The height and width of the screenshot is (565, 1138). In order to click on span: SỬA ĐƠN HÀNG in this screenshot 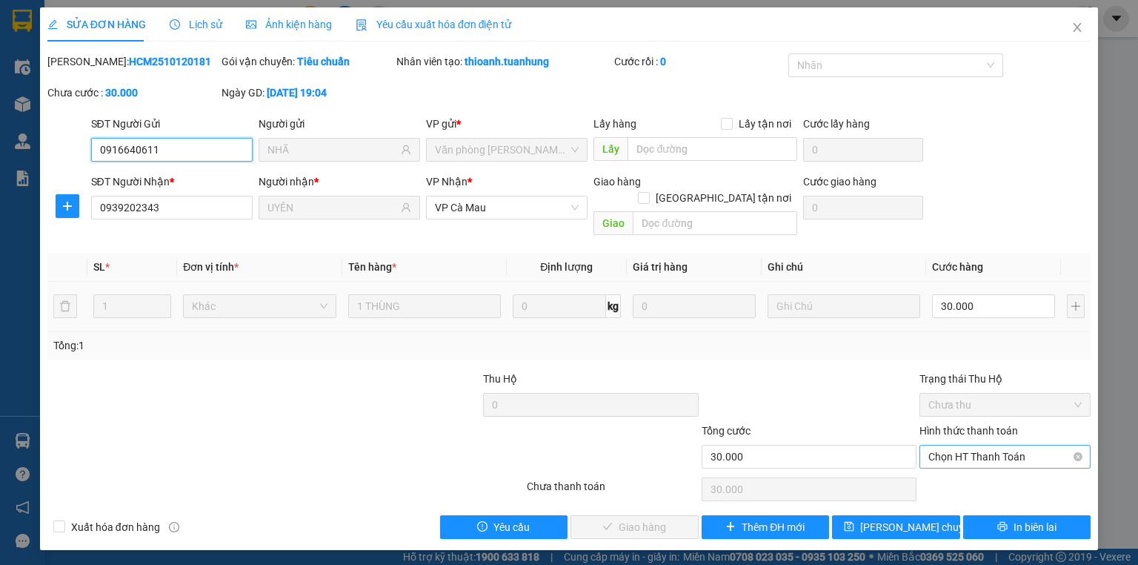, I will do `click(96, 24)`.